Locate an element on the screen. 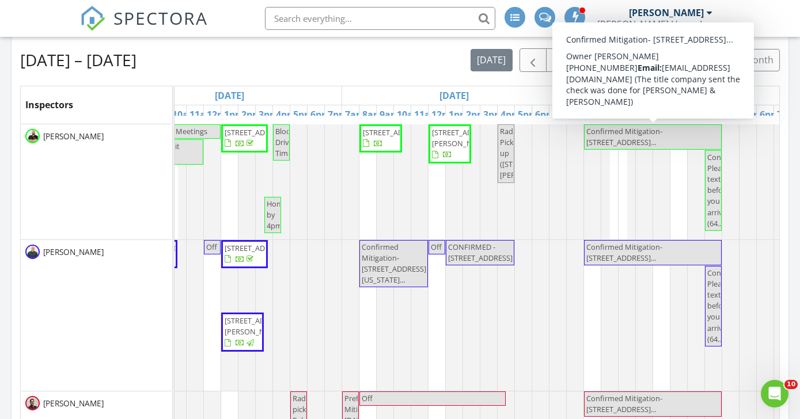 The width and height of the screenshot is (800, 419). a: SPECTORA is located at coordinates (144, 28).